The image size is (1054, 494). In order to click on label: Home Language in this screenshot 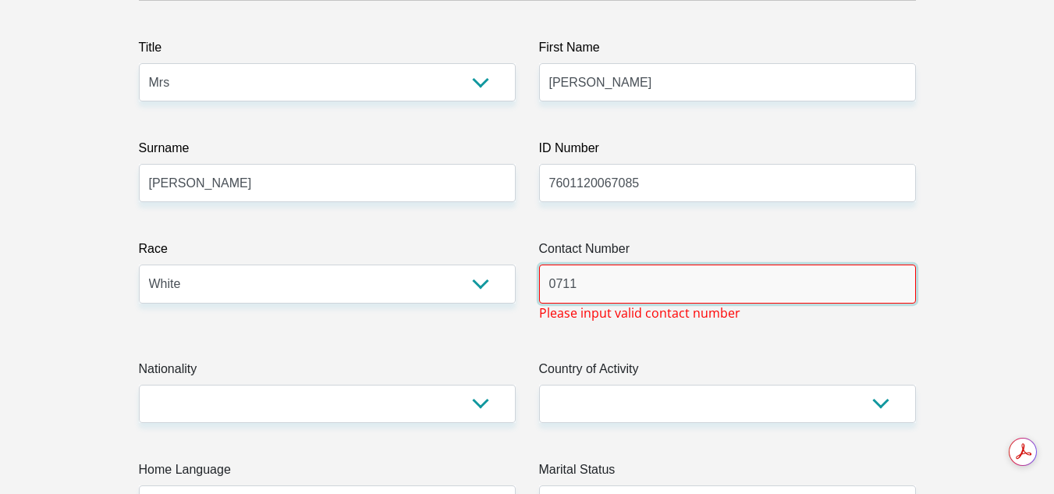, I will do `click(327, 473)`.